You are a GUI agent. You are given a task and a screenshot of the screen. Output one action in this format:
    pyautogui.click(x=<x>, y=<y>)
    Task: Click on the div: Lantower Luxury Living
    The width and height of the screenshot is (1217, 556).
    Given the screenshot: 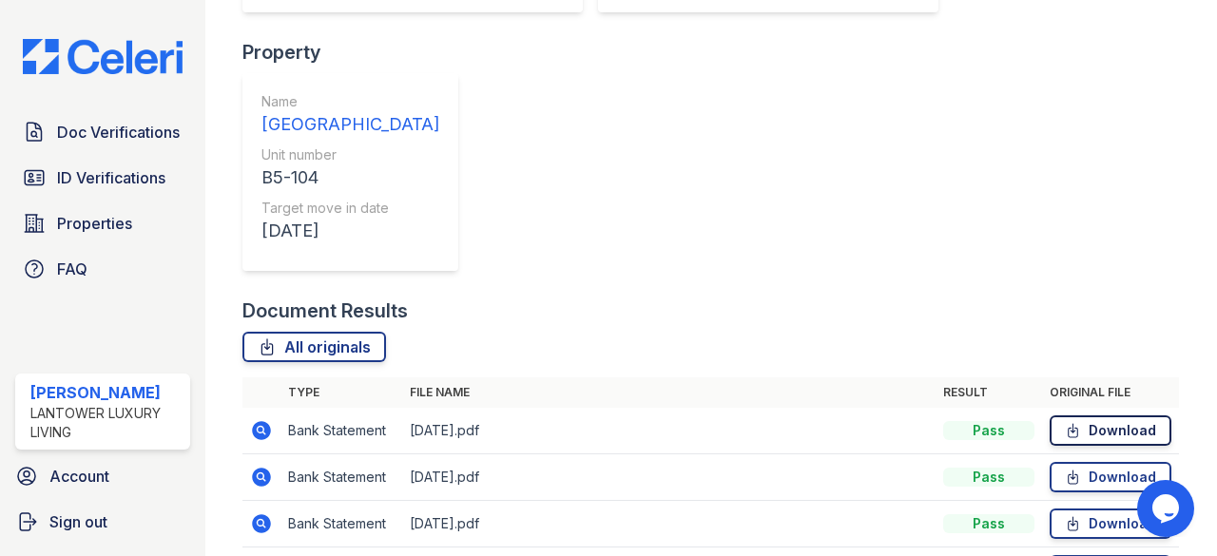 What is the action you would take?
    pyautogui.click(x=106, y=423)
    